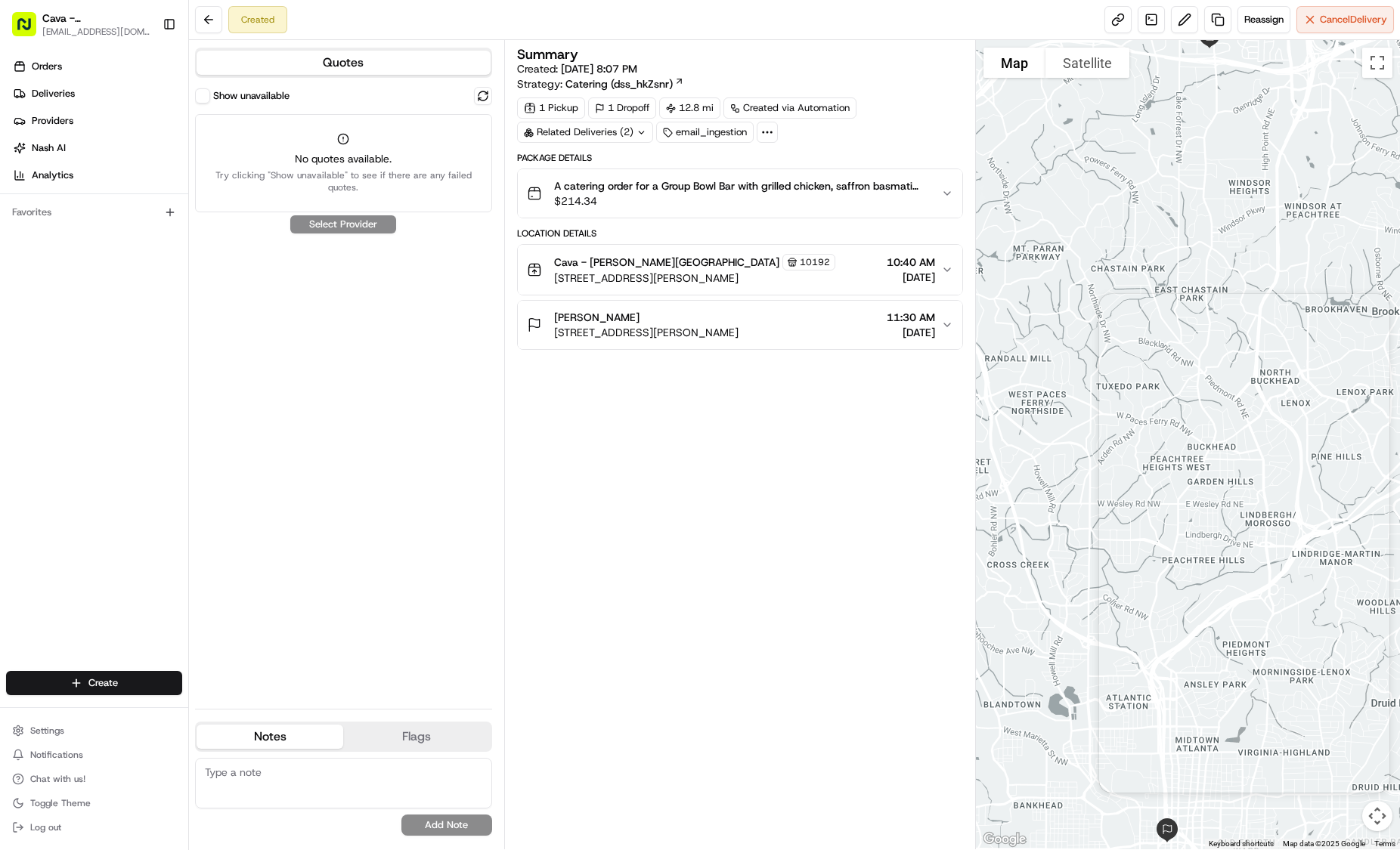  What do you see at coordinates (270, 737) in the screenshot?
I see `button: Notes` at bounding box center [270, 737].